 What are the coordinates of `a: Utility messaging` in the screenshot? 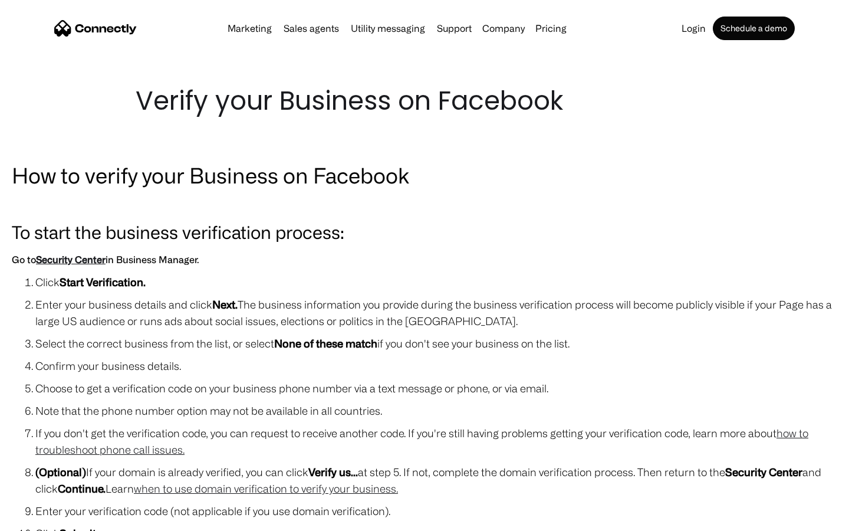 It's located at (388, 28).